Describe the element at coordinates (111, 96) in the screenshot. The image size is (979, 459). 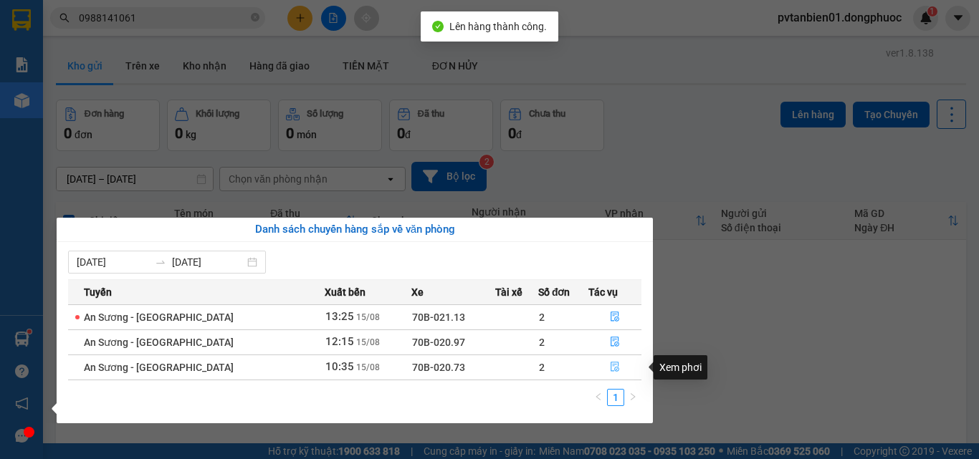
I see `span: VPTB1508250010` at that location.